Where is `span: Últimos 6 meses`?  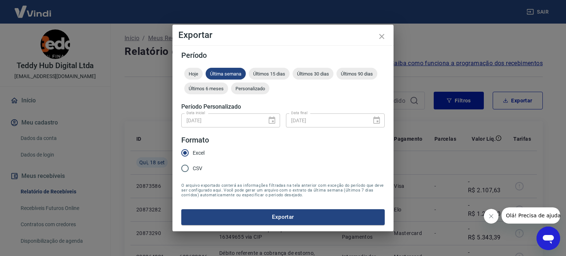 span: Últimos 6 meses is located at coordinates (206, 88).